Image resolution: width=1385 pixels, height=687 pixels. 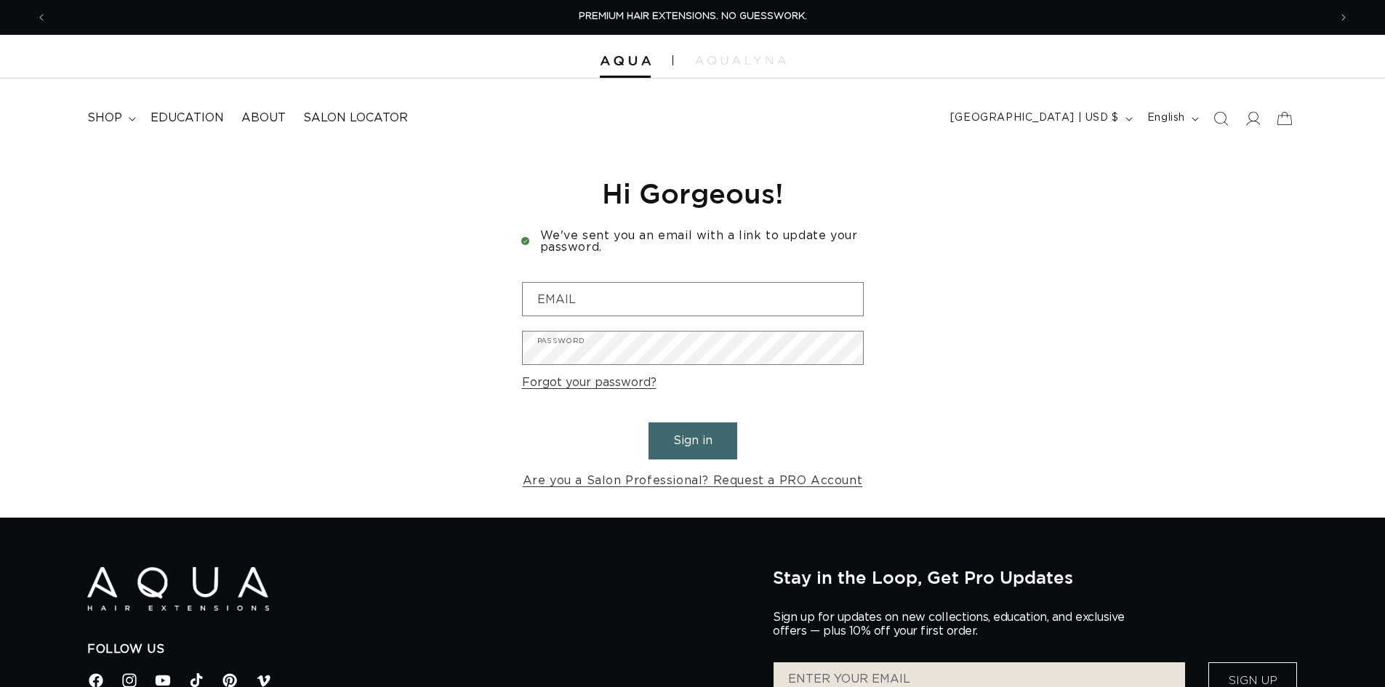 What do you see at coordinates (110, 118) in the screenshot?
I see `summary: shop` at bounding box center [110, 118].